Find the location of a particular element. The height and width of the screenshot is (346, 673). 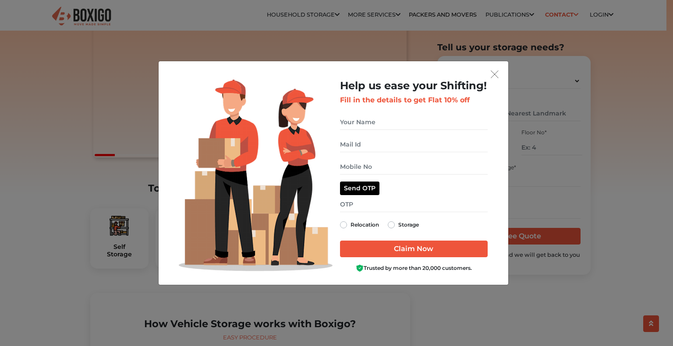

button: Send OTP is located at coordinates (360, 188).